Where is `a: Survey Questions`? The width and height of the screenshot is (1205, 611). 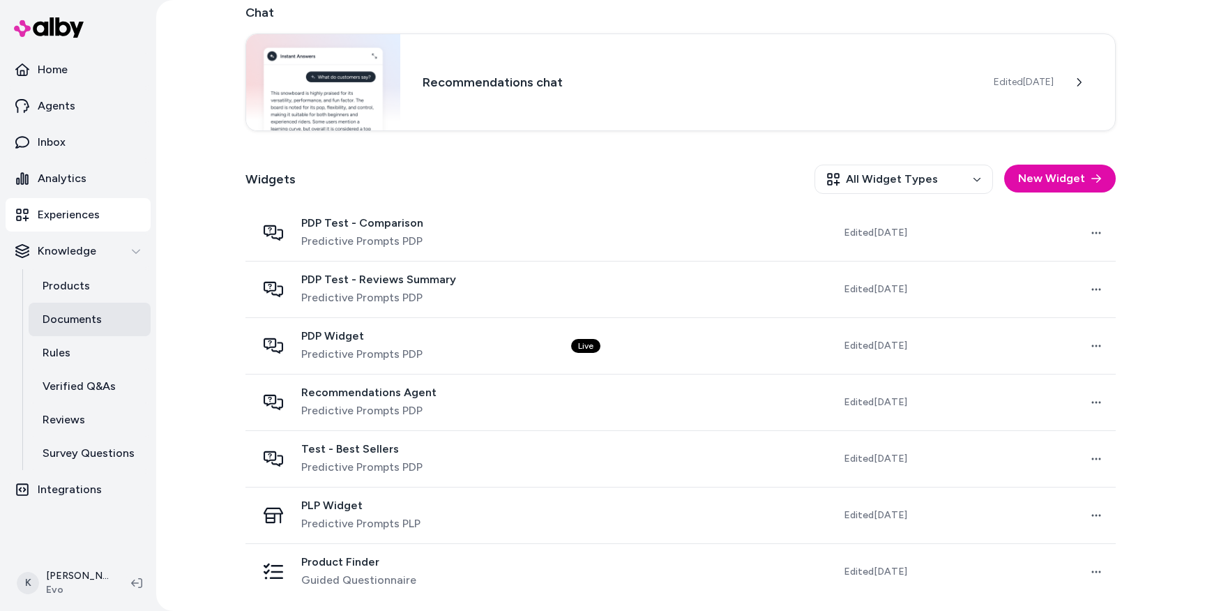
a: Survey Questions is located at coordinates (89, 453).